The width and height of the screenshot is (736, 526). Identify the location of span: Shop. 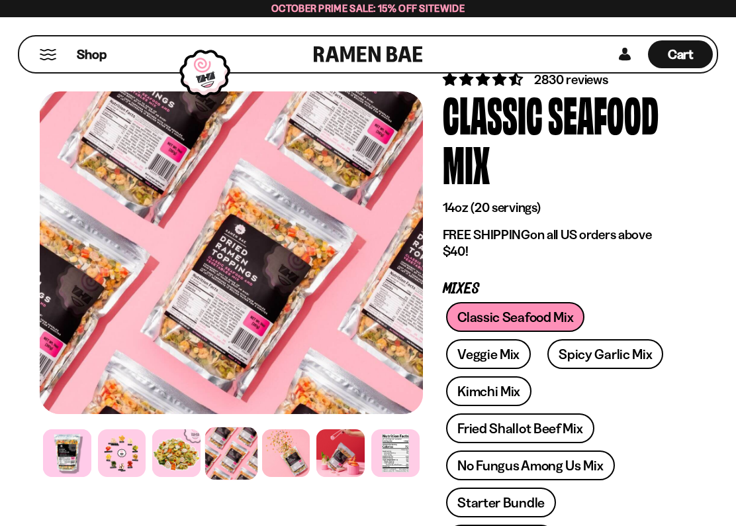
(91, 54).